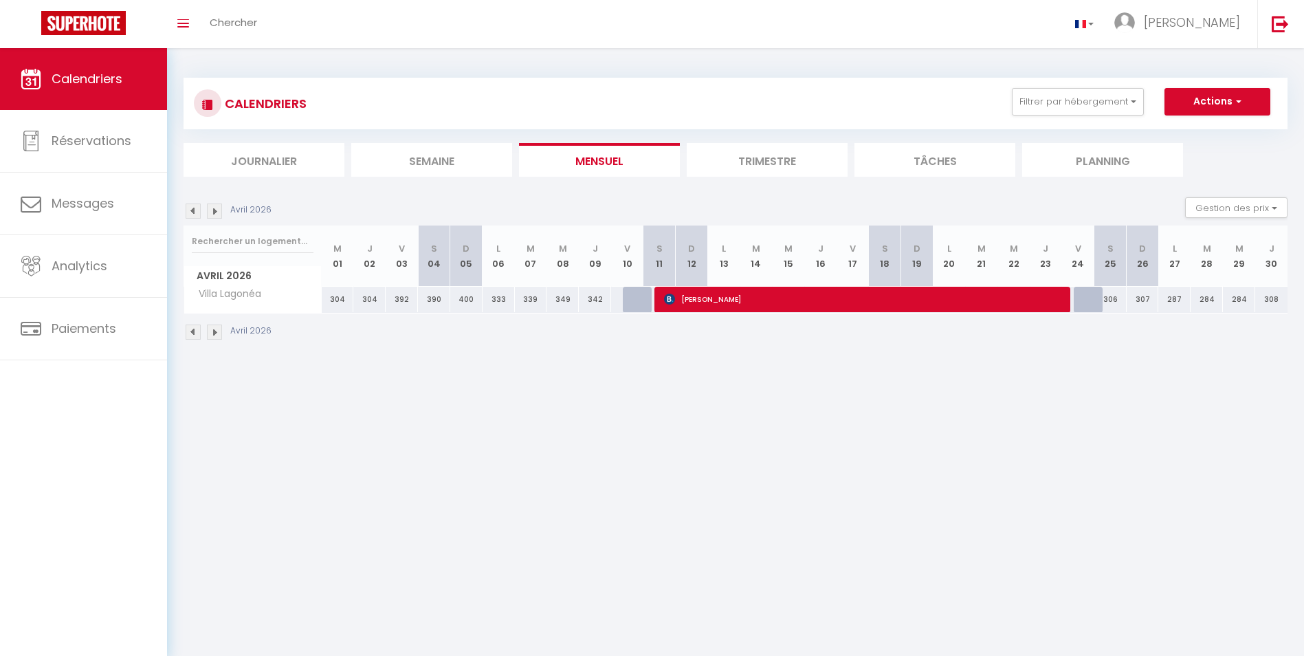 This screenshot has width=1304, height=656. I want to click on span: Paiements, so click(84, 328).